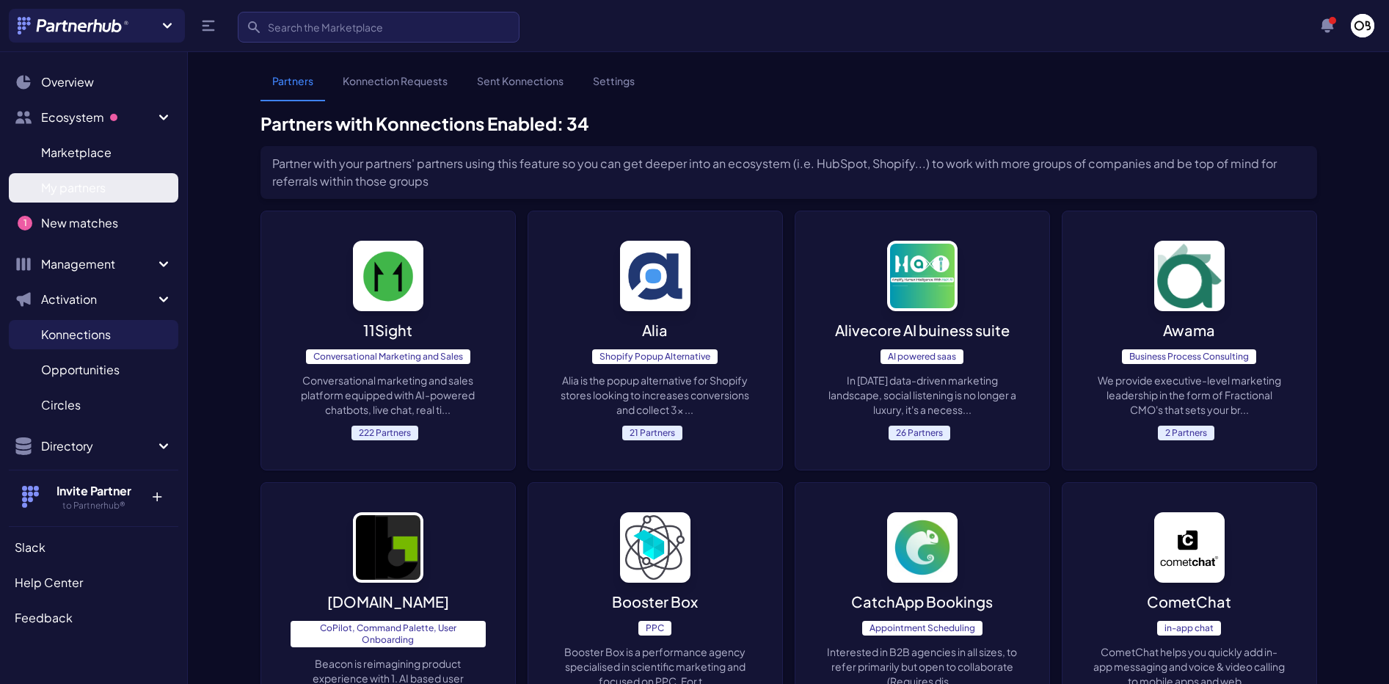 The height and width of the screenshot is (684, 1389). Describe the element at coordinates (922, 330) in the screenshot. I see `p: Alivecore AI buiness suite` at that location.